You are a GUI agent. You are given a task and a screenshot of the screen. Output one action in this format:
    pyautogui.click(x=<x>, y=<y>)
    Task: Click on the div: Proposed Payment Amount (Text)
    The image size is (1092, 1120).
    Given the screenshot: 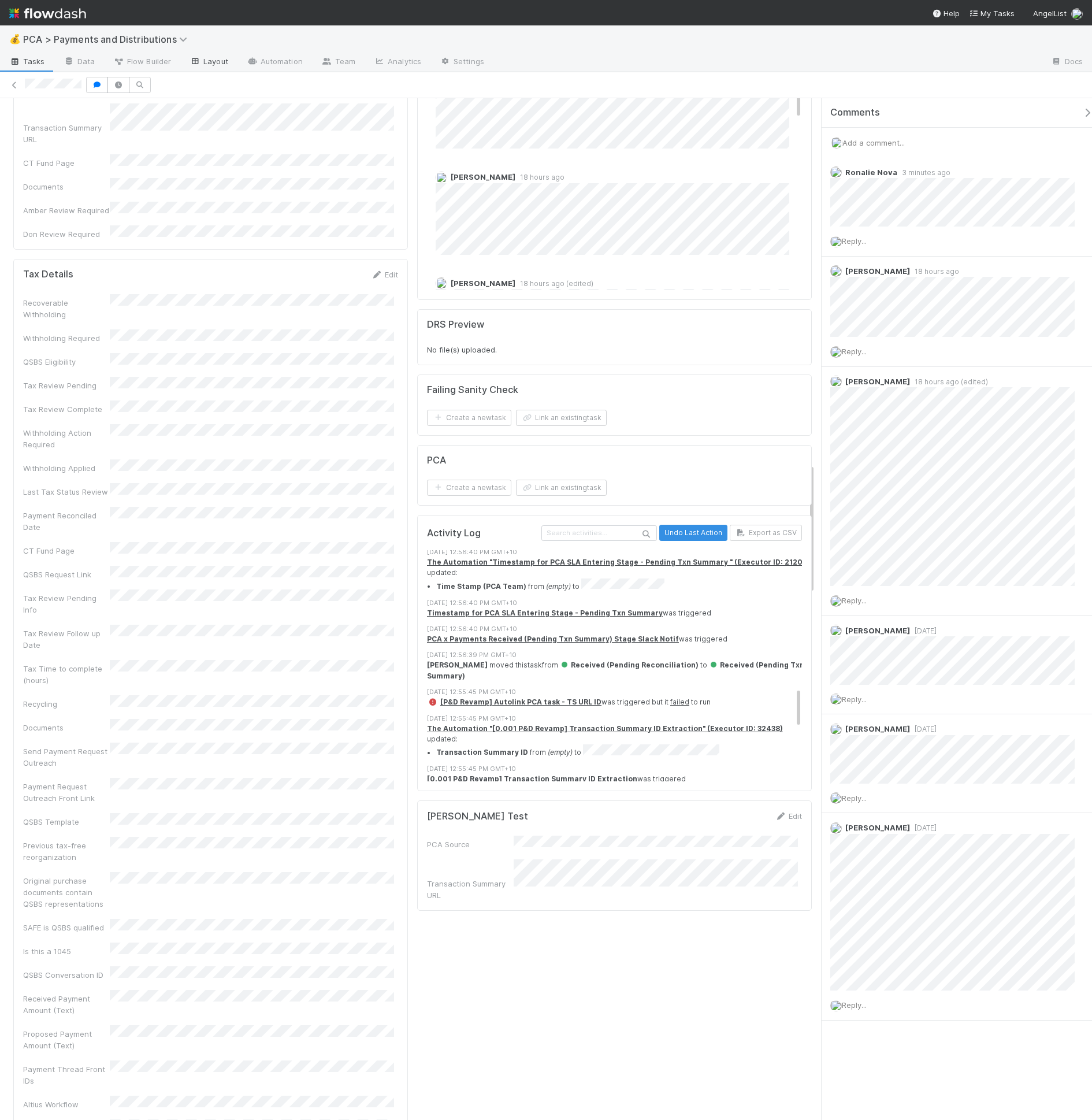 What is the action you would take?
    pyautogui.click(x=67, y=1040)
    